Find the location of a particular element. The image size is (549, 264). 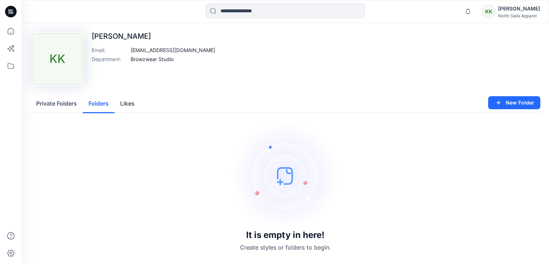

h3: It is empty in here! is located at coordinates (285, 235).